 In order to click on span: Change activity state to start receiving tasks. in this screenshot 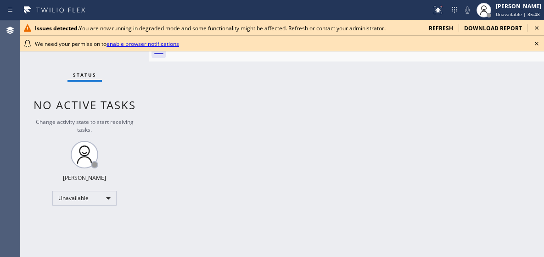, I will do `click(84, 126)`.